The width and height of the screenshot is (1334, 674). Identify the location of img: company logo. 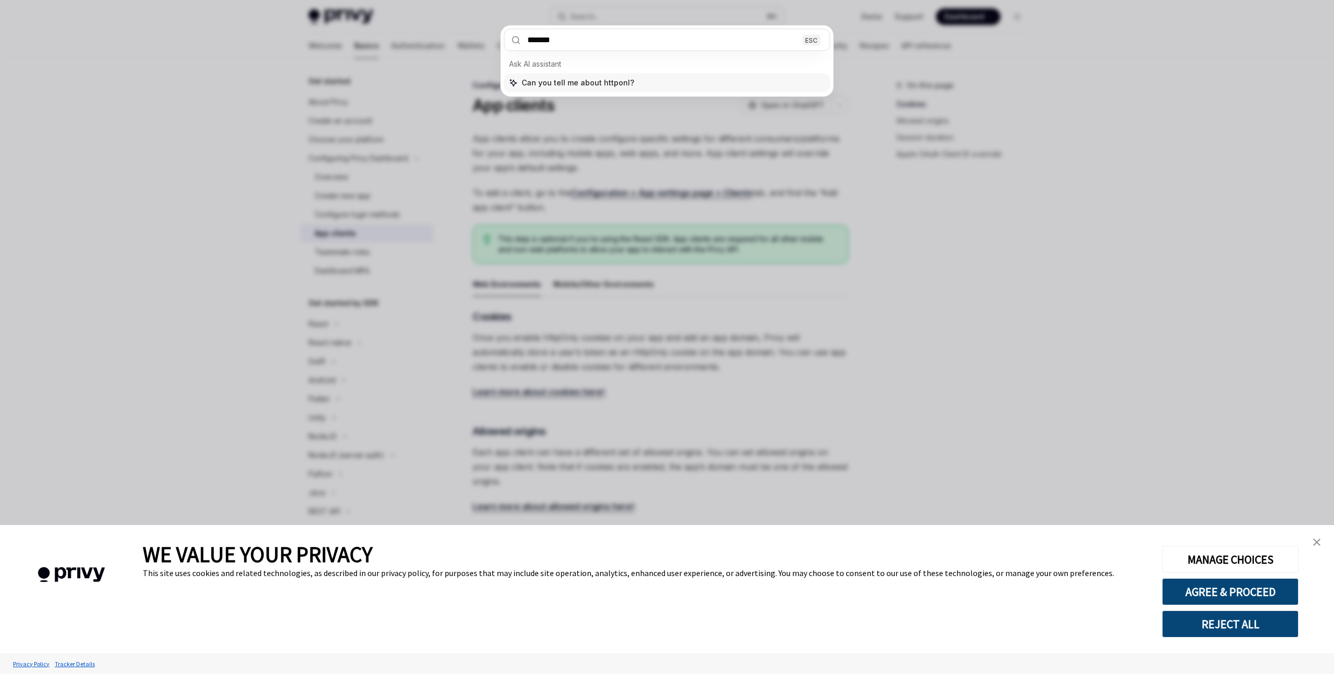
(71, 575).